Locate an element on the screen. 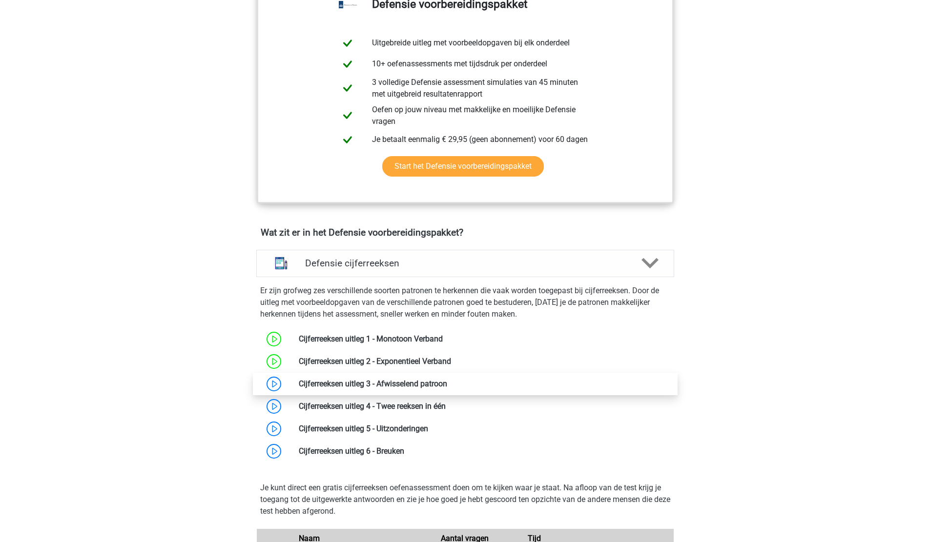 This screenshot has height=542, width=930. h4: Wat zit er in het Defensie voorbereidingspakket? is located at coordinates (465, 232).